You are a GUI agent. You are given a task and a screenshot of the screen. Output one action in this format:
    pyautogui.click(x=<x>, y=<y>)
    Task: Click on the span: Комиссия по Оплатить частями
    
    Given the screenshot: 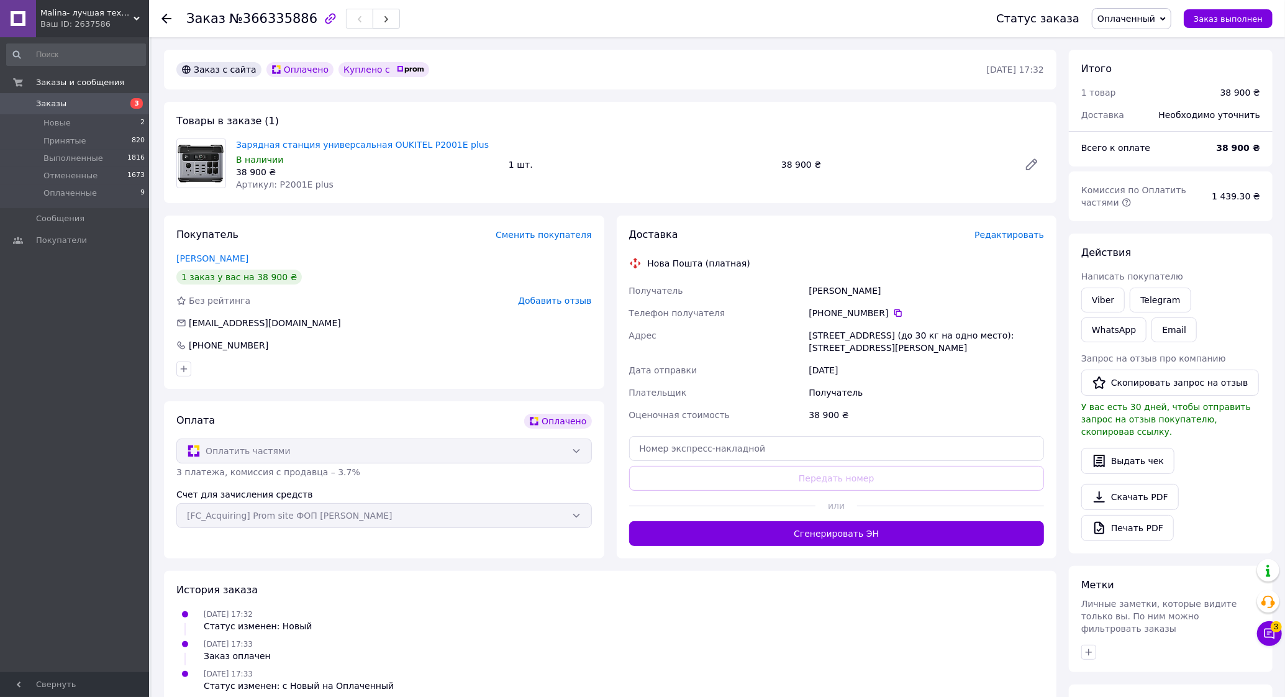 What is the action you would take?
    pyautogui.click(x=1133, y=196)
    